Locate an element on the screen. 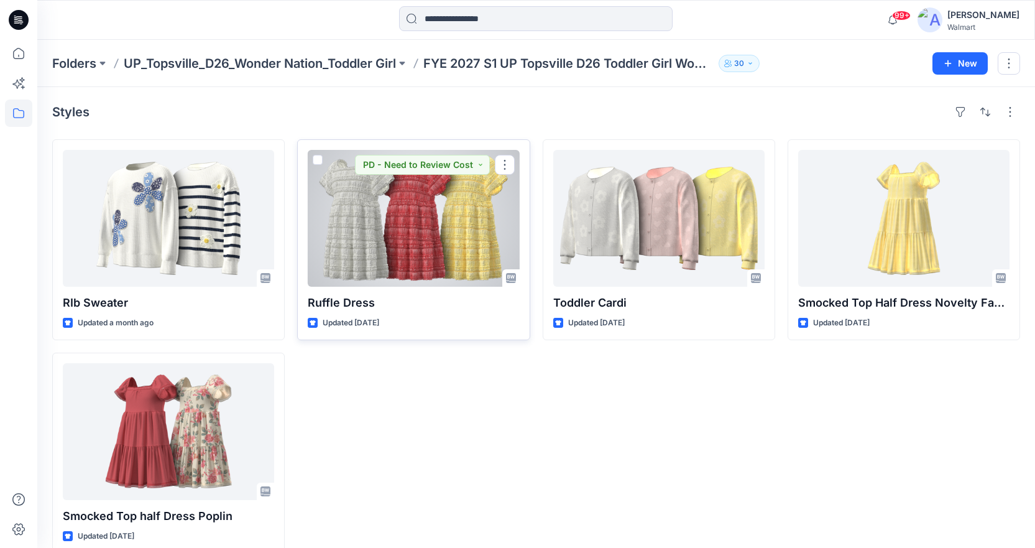 The height and width of the screenshot is (548, 1035). p: UP_Topsville_D26_Wonder Nation_Toddler Girl is located at coordinates (260, 63).